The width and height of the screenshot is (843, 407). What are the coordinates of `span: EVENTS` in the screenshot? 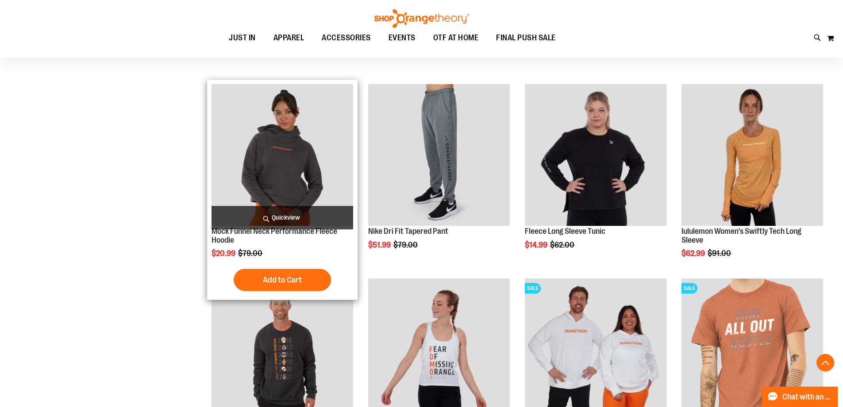 It's located at (402, 38).